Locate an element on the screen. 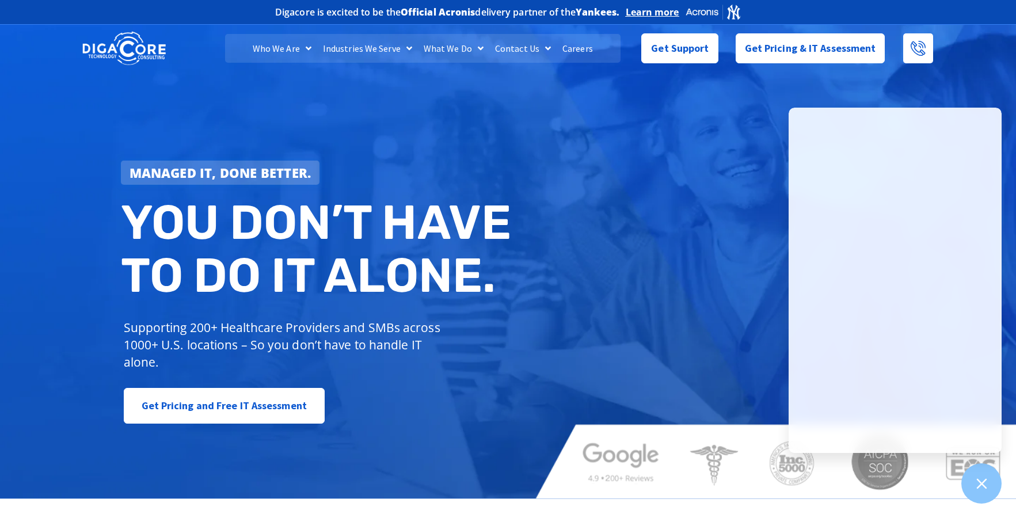 This screenshot has width=1016, height=518. a: Get Pricing and Free IT Assessment is located at coordinates (224, 406).